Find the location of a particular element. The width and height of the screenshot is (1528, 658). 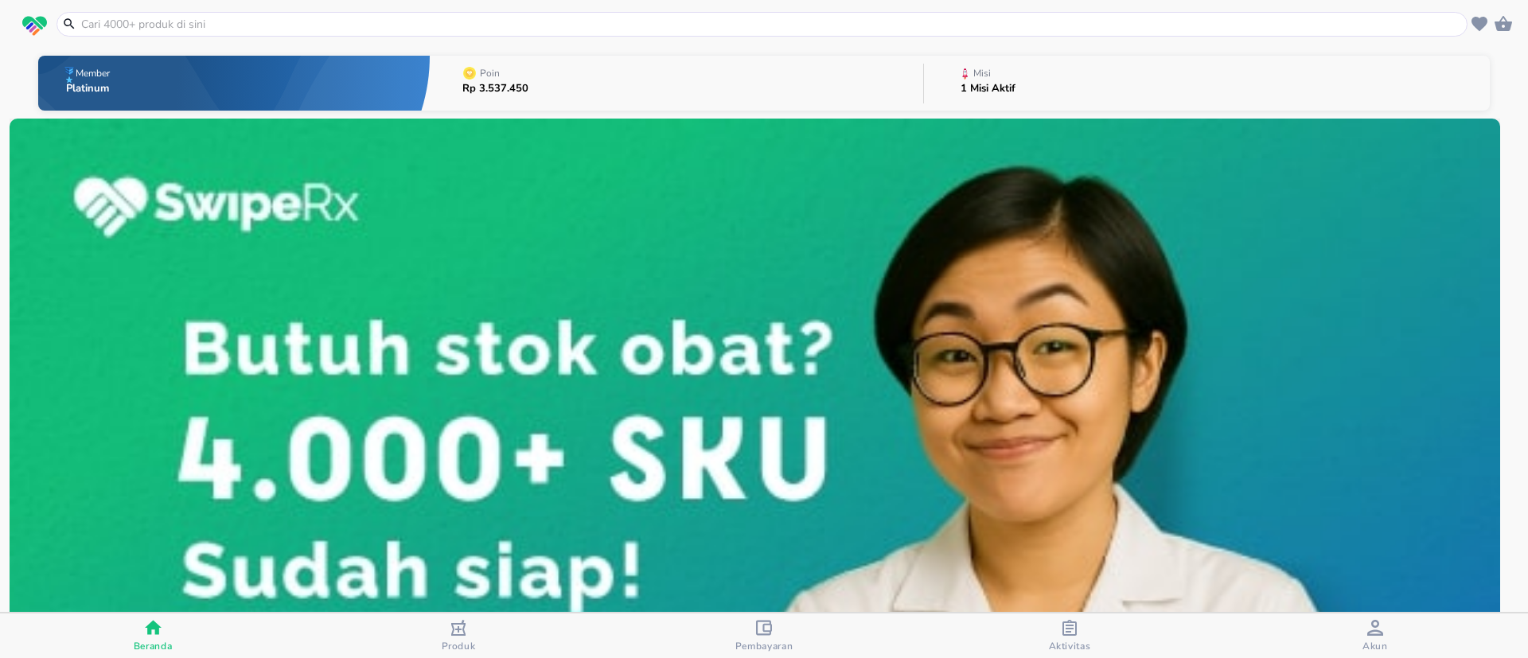

button: Misi1 Misi Aktif is located at coordinates (1206, 83).